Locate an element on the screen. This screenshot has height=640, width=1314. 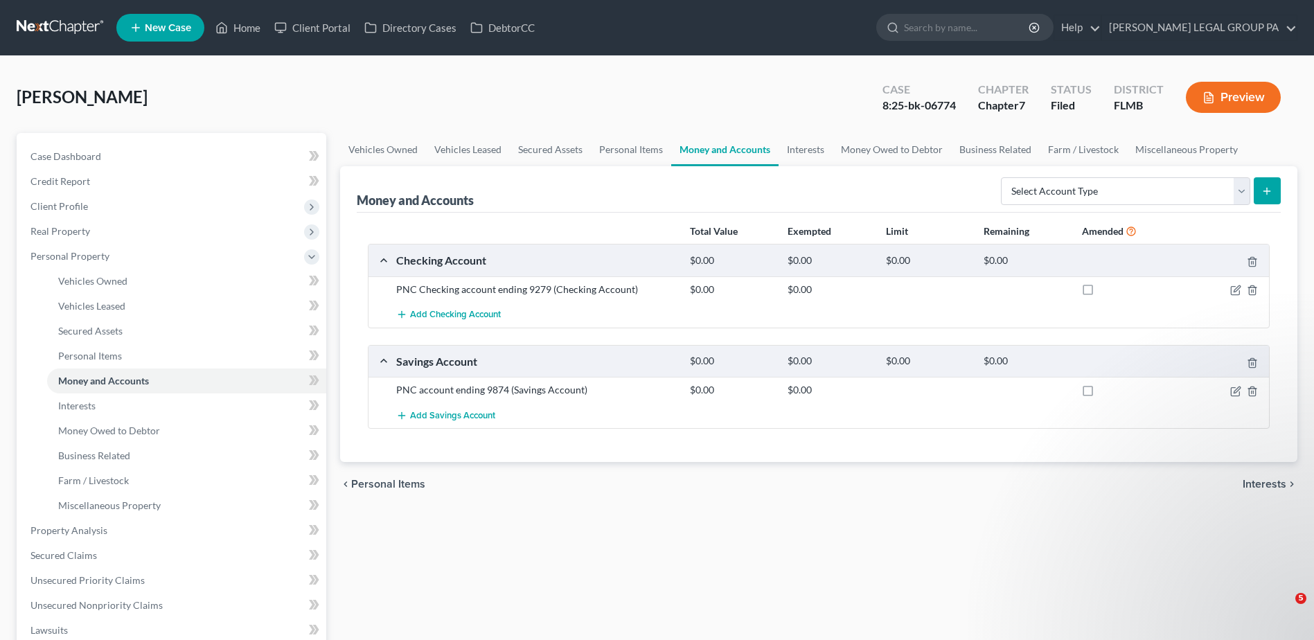
span: Credit Report is located at coordinates (60, 181).